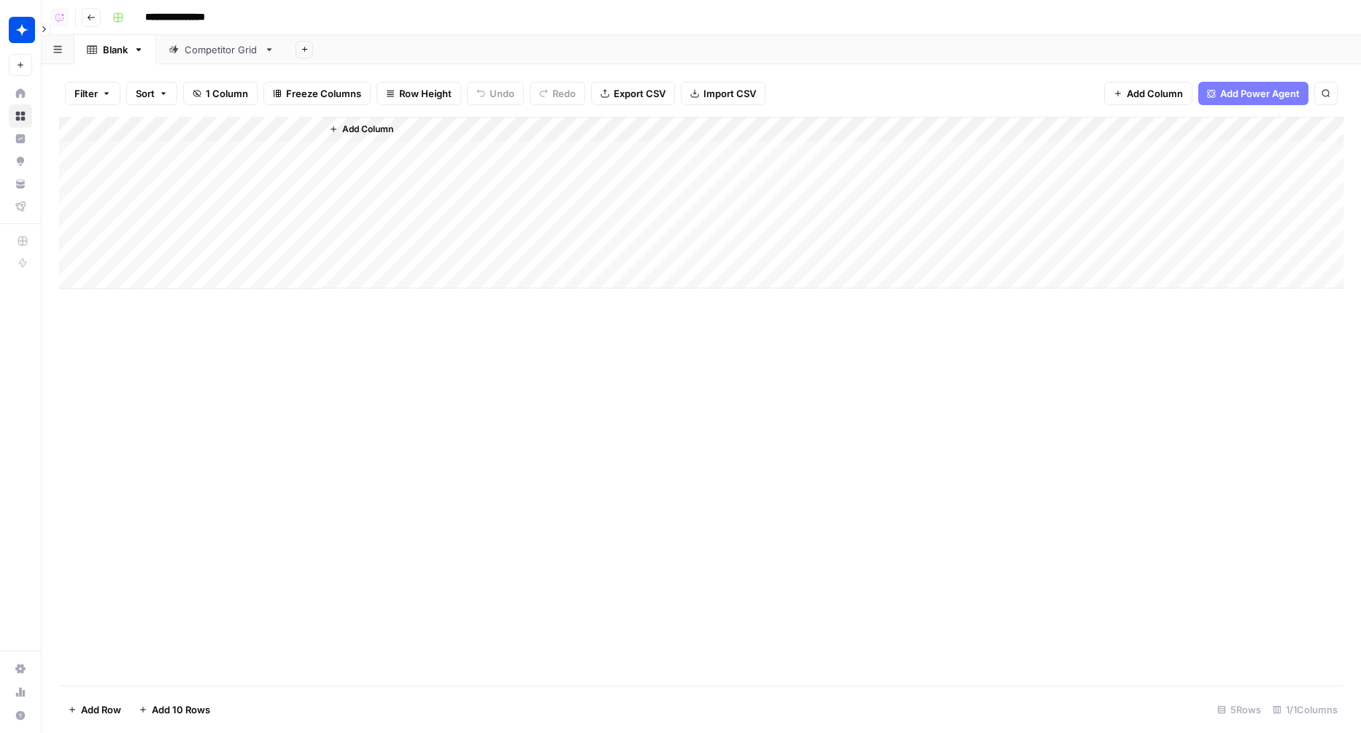 This screenshot has height=733, width=1361. Describe the element at coordinates (1260, 93) in the screenshot. I see `span: Add Power Agent` at that location.